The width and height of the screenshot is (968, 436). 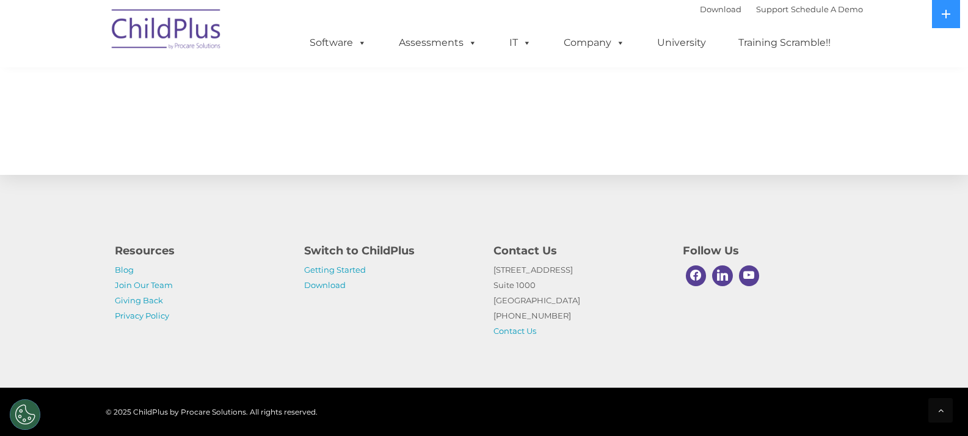 What do you see at coordinates (335, 269) in the screenshot?
I see `a: Getting Started` at bounding box center [335, 269].